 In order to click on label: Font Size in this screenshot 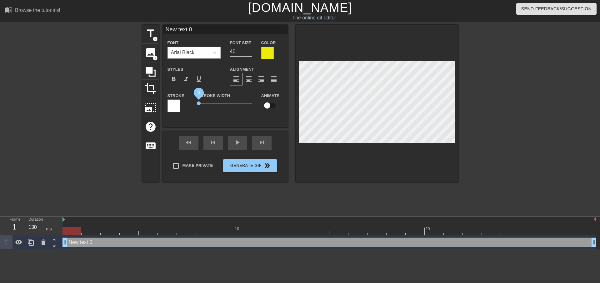, I will do `click(241, 43)`.